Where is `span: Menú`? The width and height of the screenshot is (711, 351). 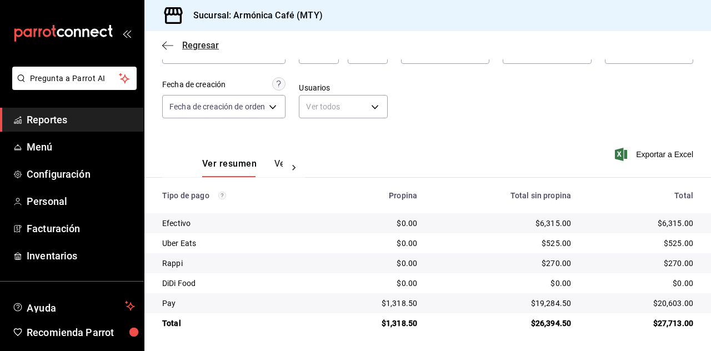 span: Menú is located at coordinates (81, 147).